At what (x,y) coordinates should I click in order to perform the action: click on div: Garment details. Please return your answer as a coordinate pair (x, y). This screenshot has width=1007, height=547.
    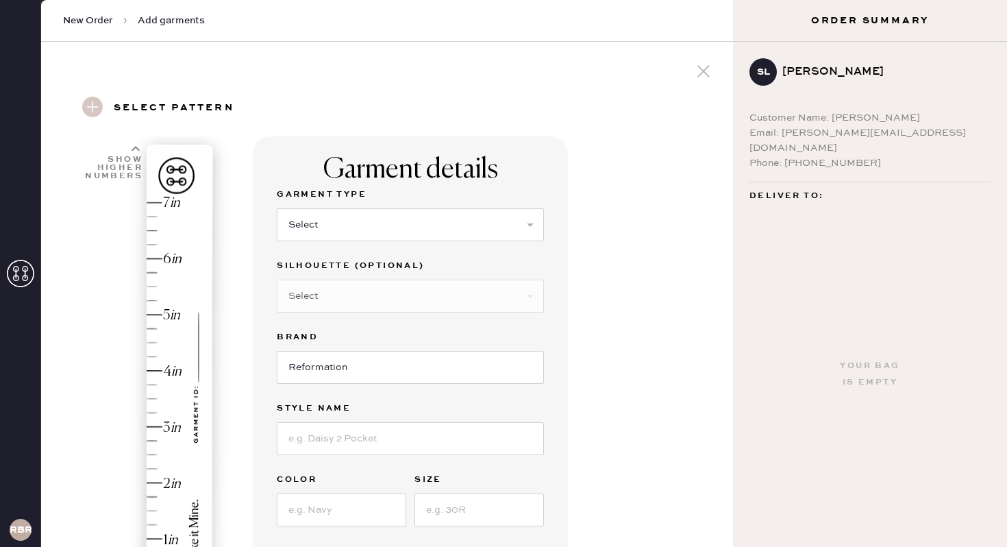
    Looking at the image, I should click on (410, 170).